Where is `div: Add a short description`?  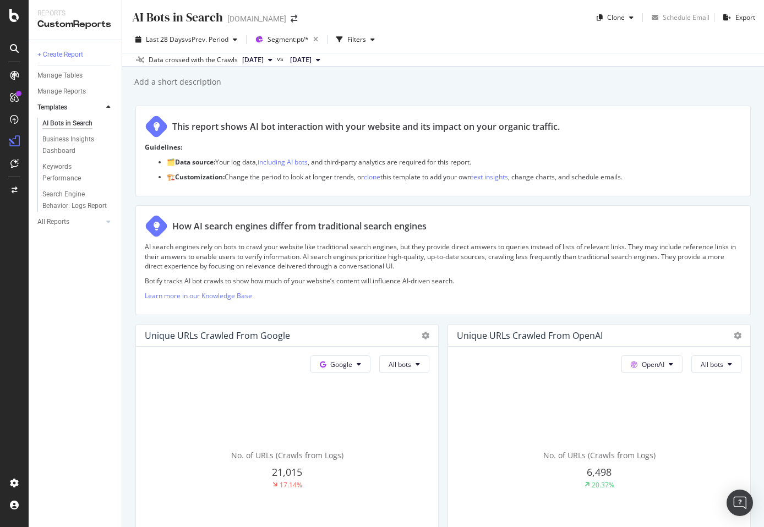
div: Add a short description is located at coordinates (177, 82).